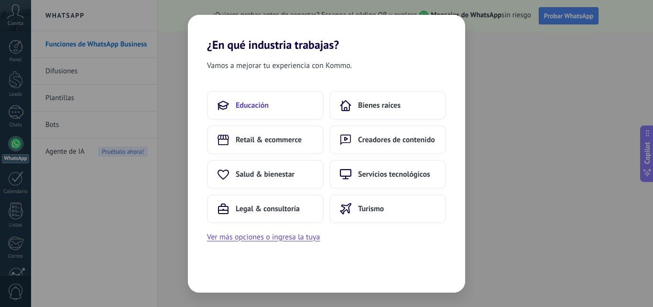 The width and height of the screenshot is (653, 307). What do you see at coordinates (279, 66) in the screenshot?
I see `span: Vamos a mejorar tu experiencia con Kommo.` at bounding box center [279, 66].